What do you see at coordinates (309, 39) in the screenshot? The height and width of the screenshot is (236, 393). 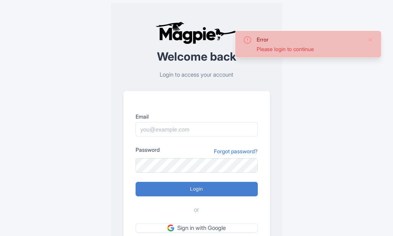 I see `div: Error` at bounding box center [309, 39].